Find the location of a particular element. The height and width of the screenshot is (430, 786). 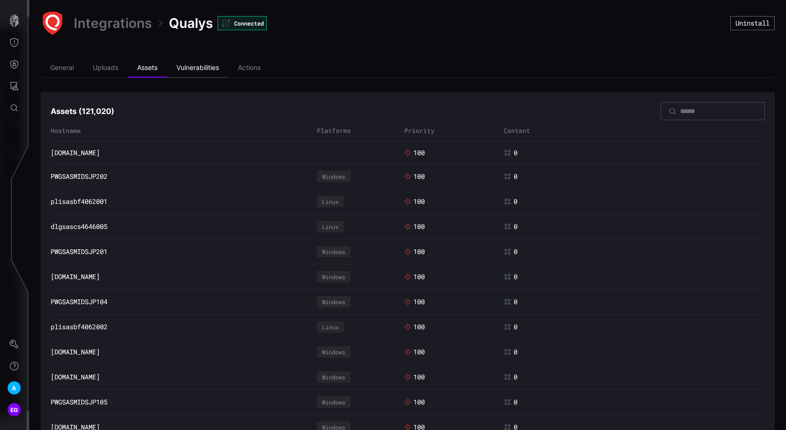

span: A is located at coordinates (14, 388).